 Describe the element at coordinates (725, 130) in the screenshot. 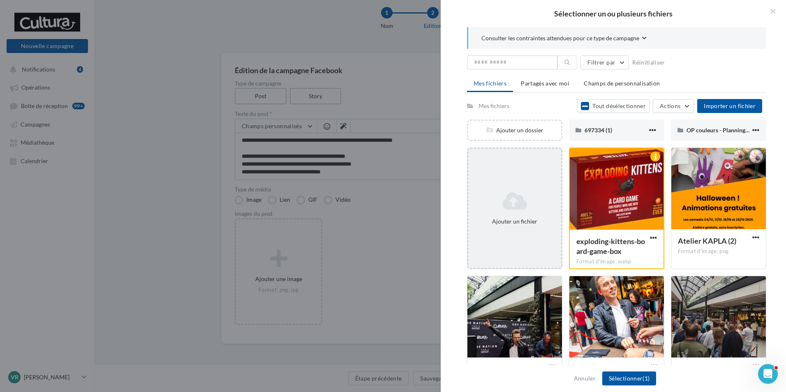

I see `span: OP couleurs - Planning A4.pdf` at that location.